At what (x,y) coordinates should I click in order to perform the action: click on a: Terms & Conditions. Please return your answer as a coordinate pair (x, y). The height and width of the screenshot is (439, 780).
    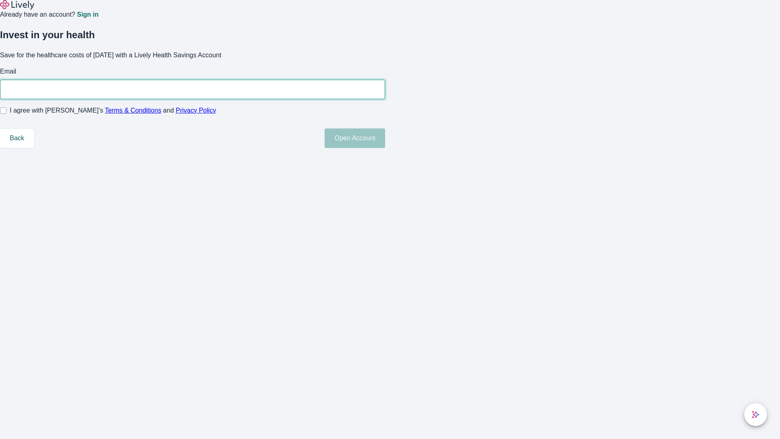
    Looking at the image, I should click on (133, 110).